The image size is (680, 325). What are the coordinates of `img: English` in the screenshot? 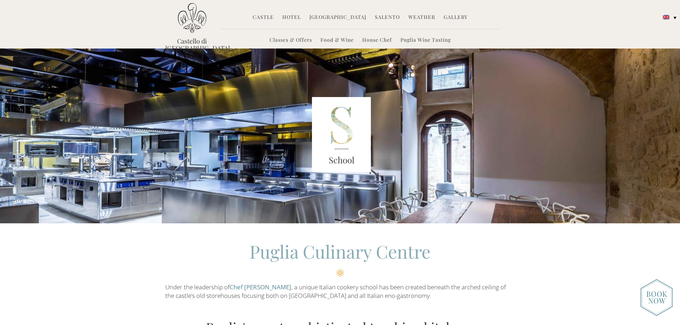 It's located at (666, 17).